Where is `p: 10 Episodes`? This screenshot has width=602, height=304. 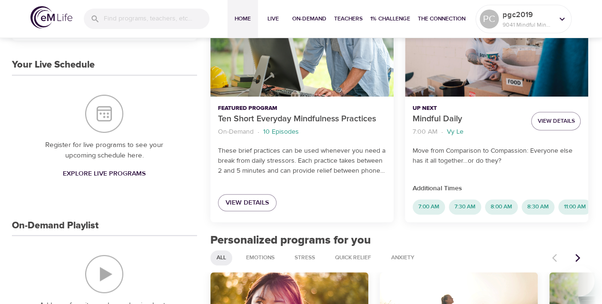 p: 10 Episodes is located at coordinates (281, 132).